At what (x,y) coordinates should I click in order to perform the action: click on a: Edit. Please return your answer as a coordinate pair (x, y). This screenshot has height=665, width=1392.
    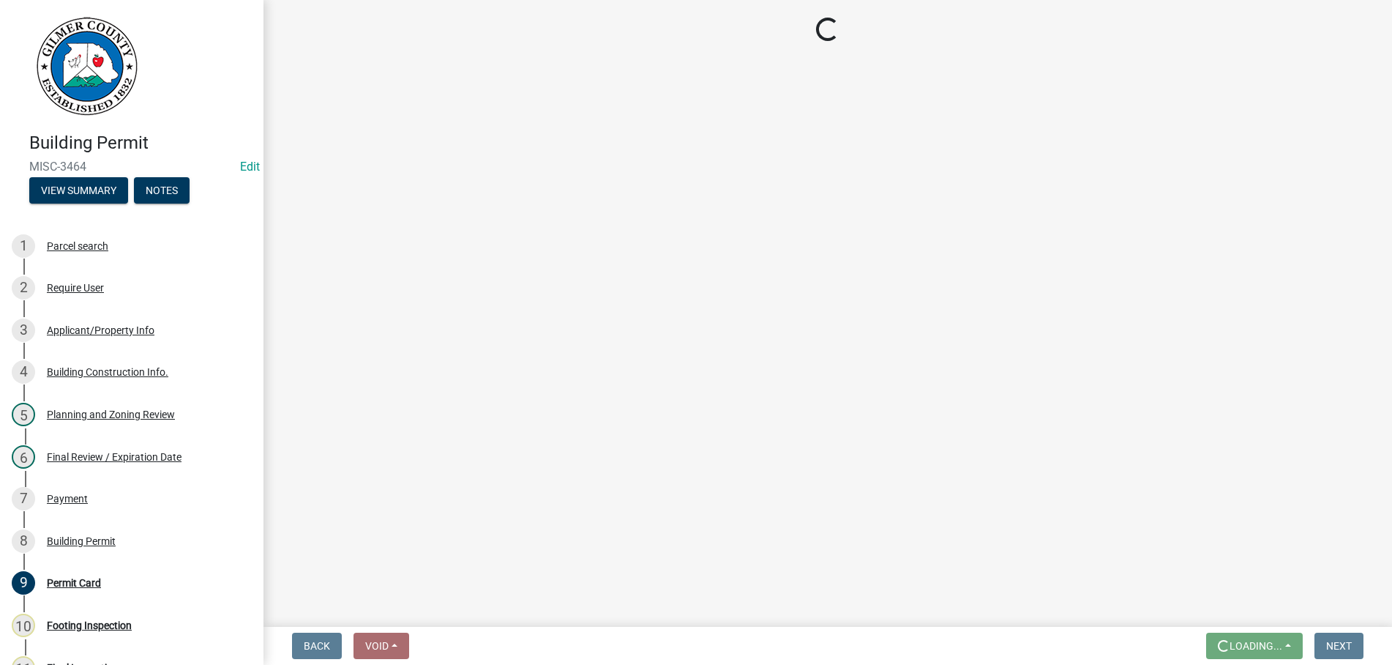
    Looking at the image, I should click on (250, 166).